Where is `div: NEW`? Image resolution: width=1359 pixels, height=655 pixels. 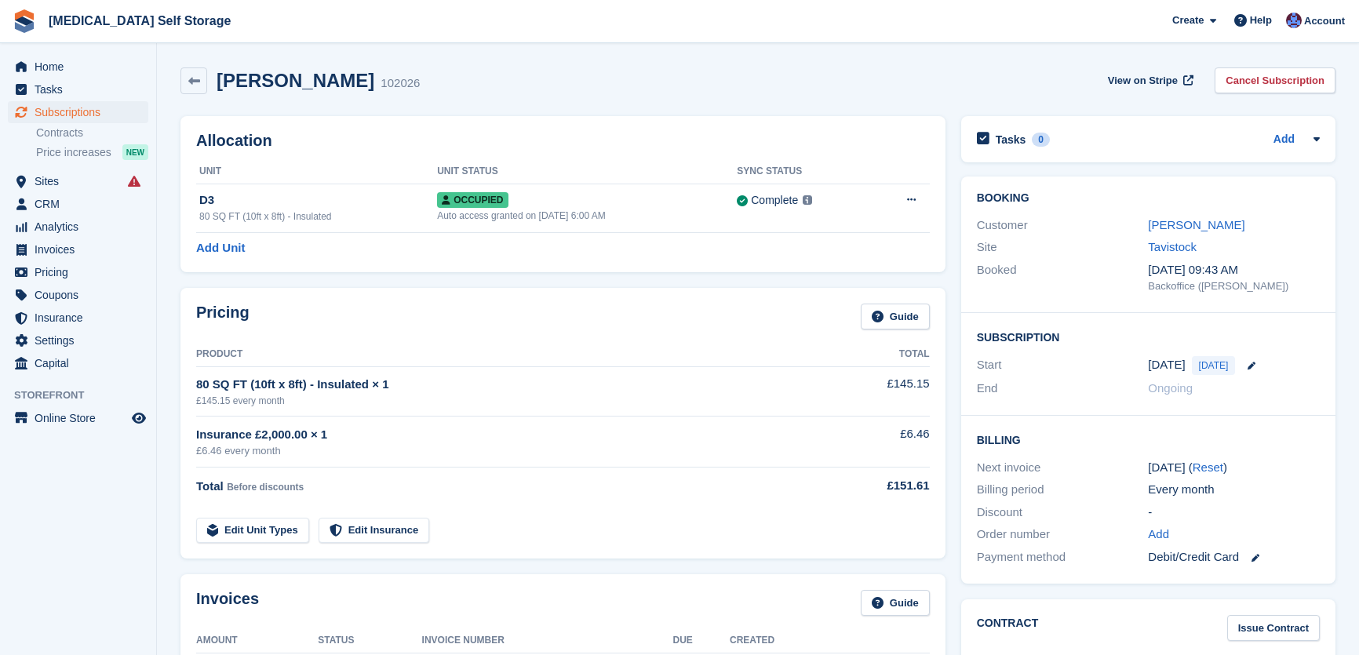 div: NEW is located at coordinates (135, 152).